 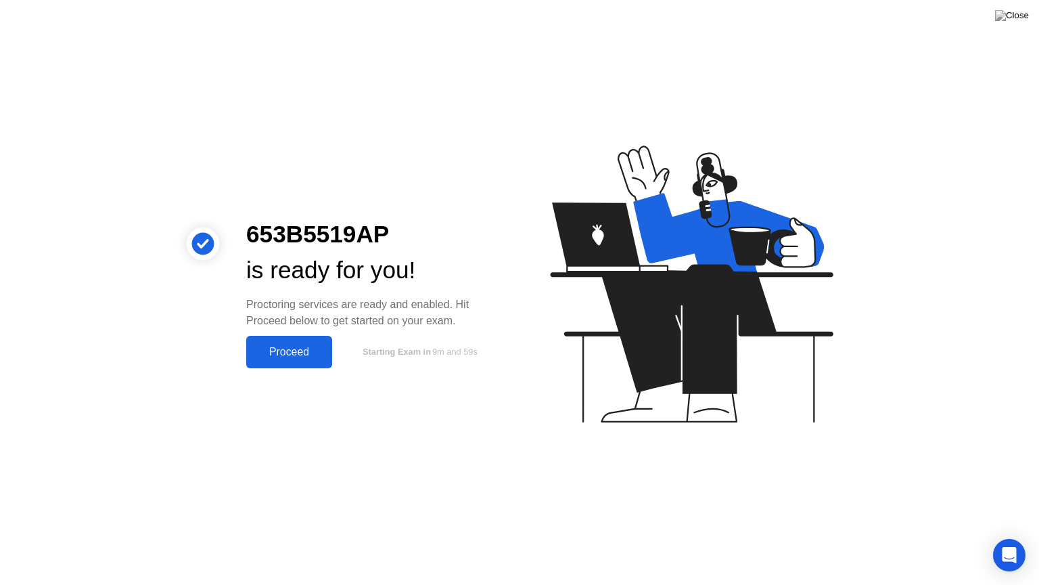 What do you see at coordinates (289, 352) in the screenshot?
I see `button: Proceed` at bounding box center [289, 352].